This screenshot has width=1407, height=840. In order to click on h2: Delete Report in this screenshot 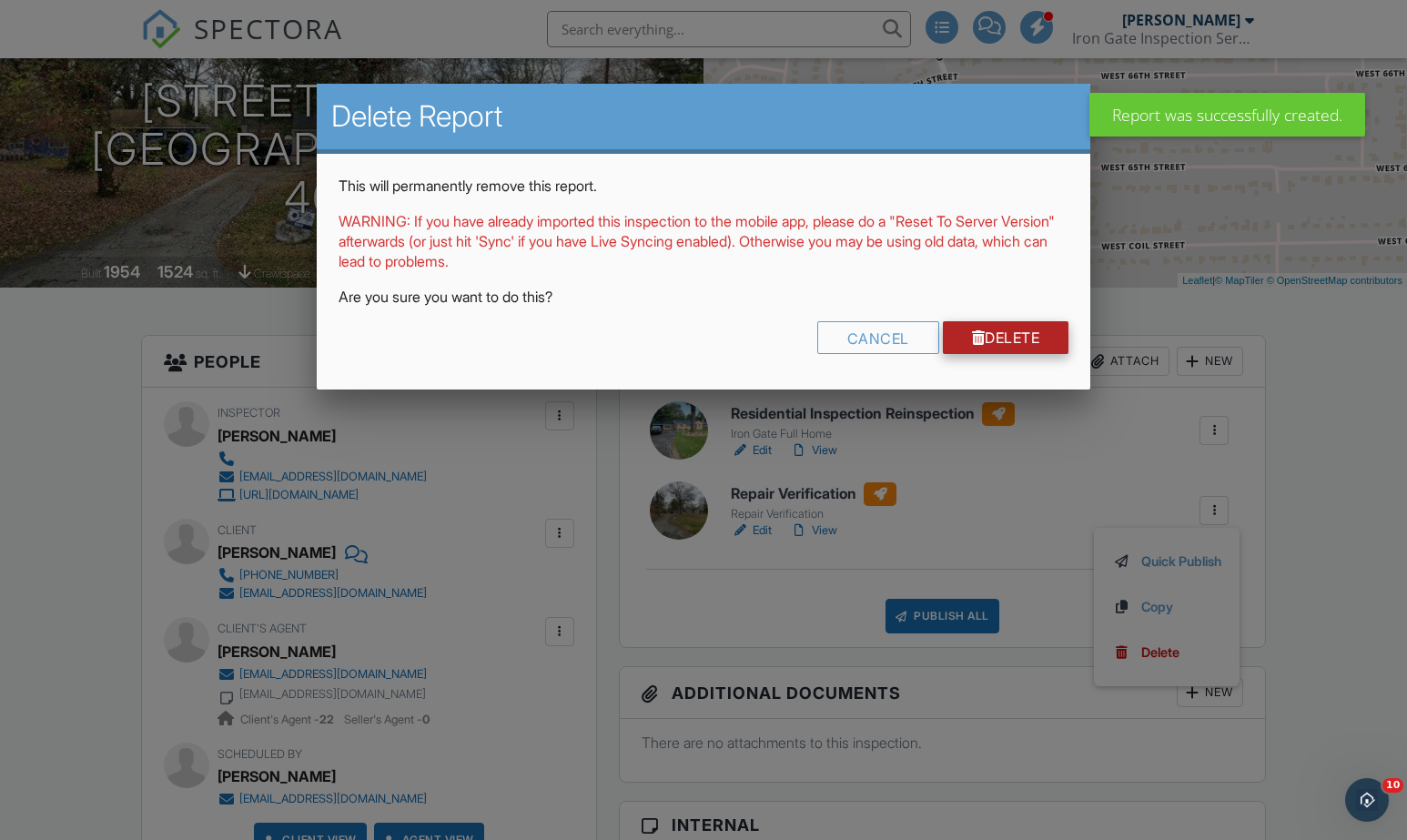, I will do `click(703, 116)`.